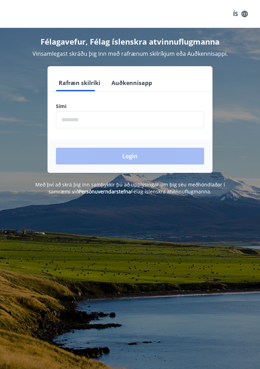  I want to click on h4: Félagavefur, Félag íslenskra atvinnuflugmanna, so click(130, 42).